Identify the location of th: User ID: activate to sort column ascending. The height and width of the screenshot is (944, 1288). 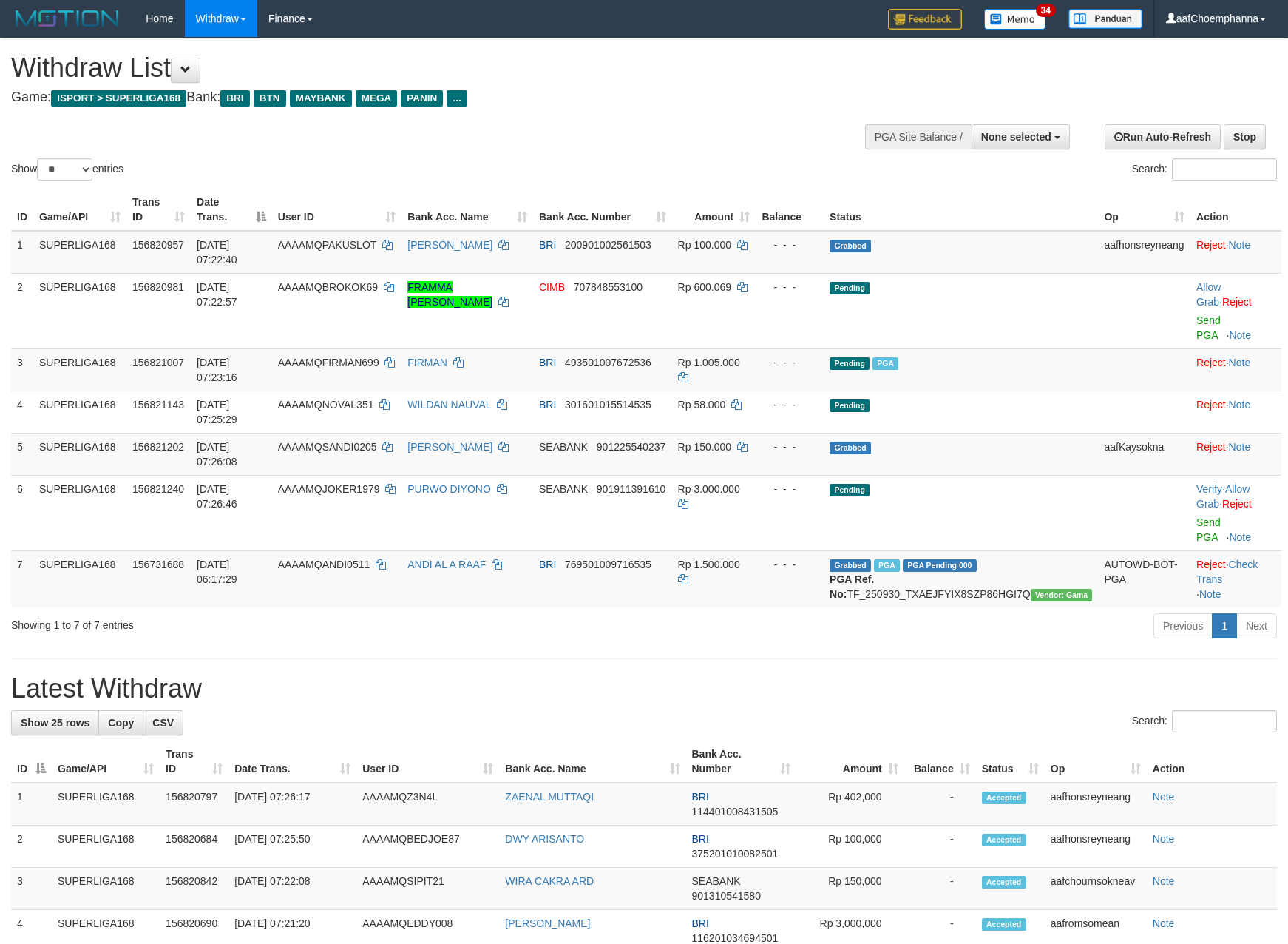
(337, 209).